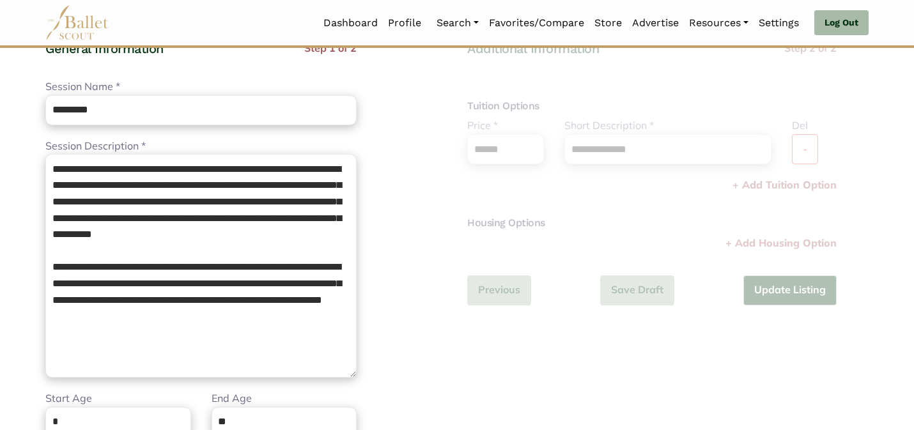  I want to click on a: Store, so click(608, 23).